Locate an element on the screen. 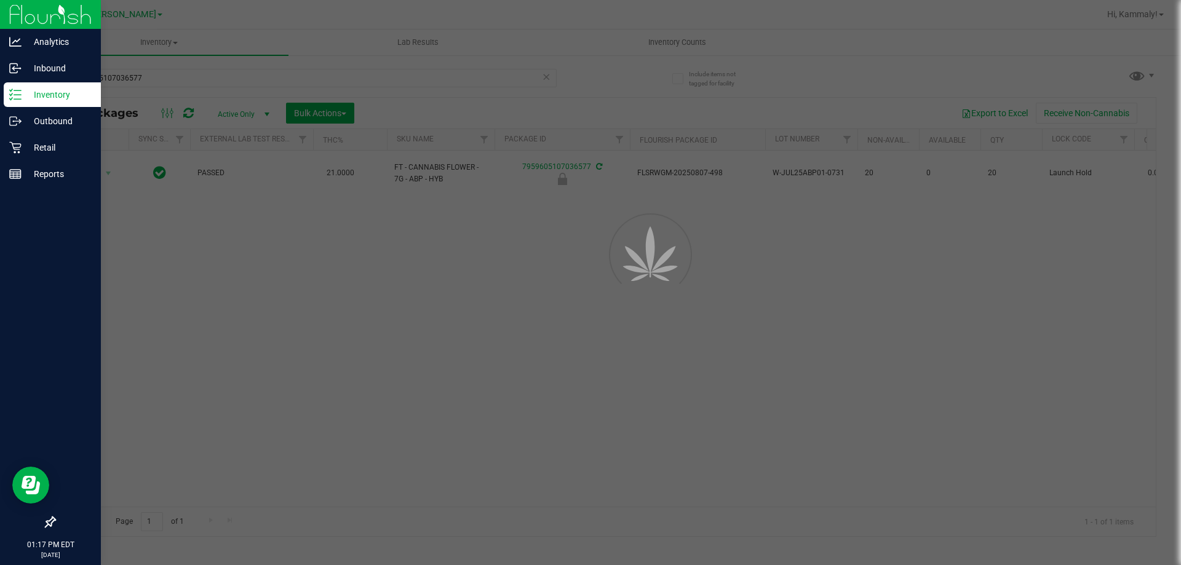 Image resolution: width=1181 pixels, height=565 pixels. inline-svg: Analytics is located at coordinates (15, 42).